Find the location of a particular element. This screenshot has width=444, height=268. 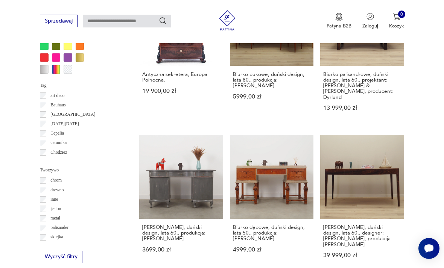

p: Bauhaus is located at coordinates (58, 105).